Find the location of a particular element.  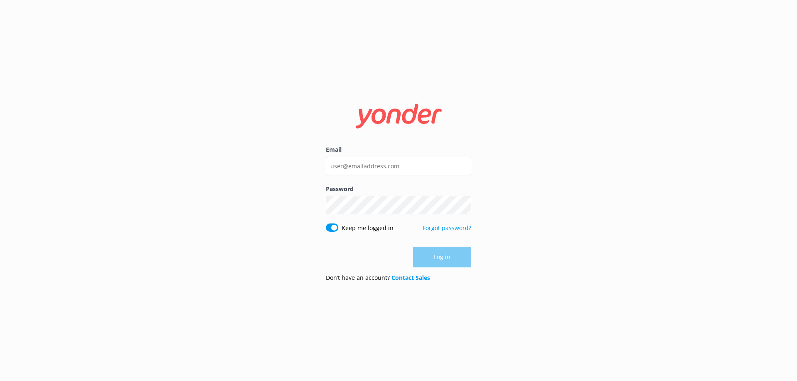

label: Password is located at coordinates (398, 189).